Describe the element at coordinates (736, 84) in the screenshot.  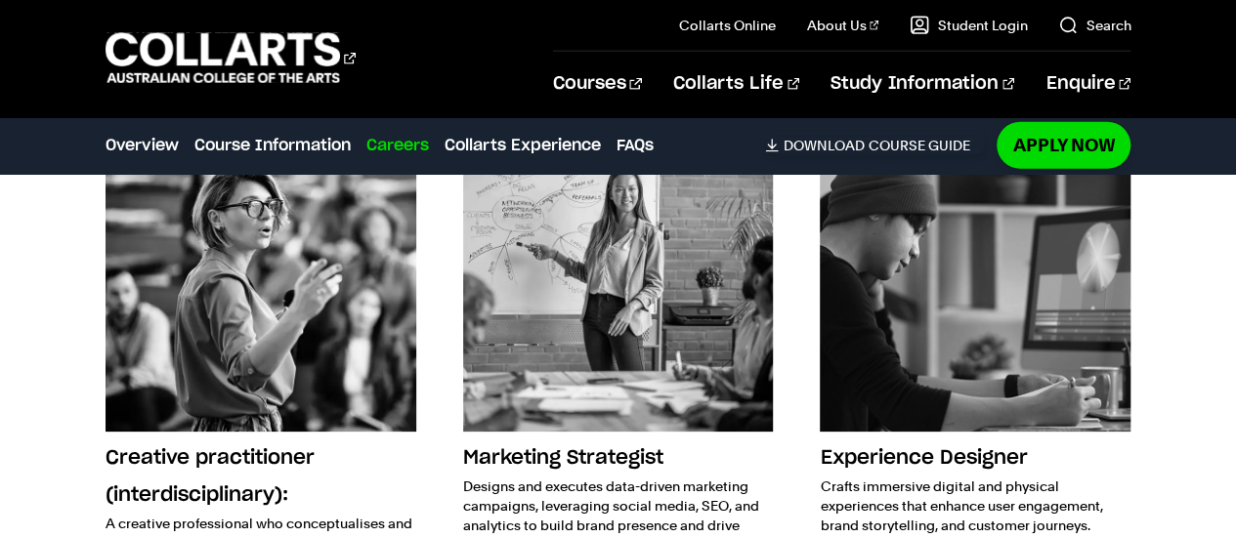
I see `a: Collarts Life` at that location.